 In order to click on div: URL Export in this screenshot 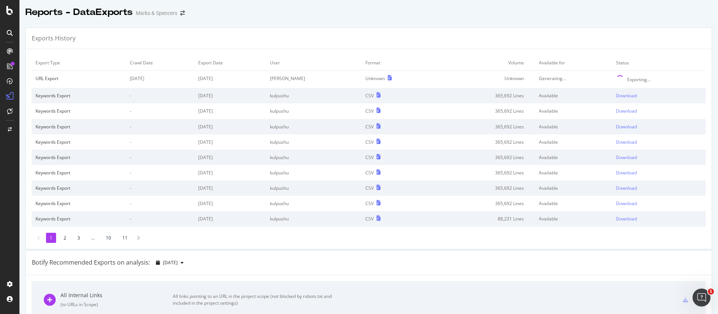, I will do `click(79, 78)`.